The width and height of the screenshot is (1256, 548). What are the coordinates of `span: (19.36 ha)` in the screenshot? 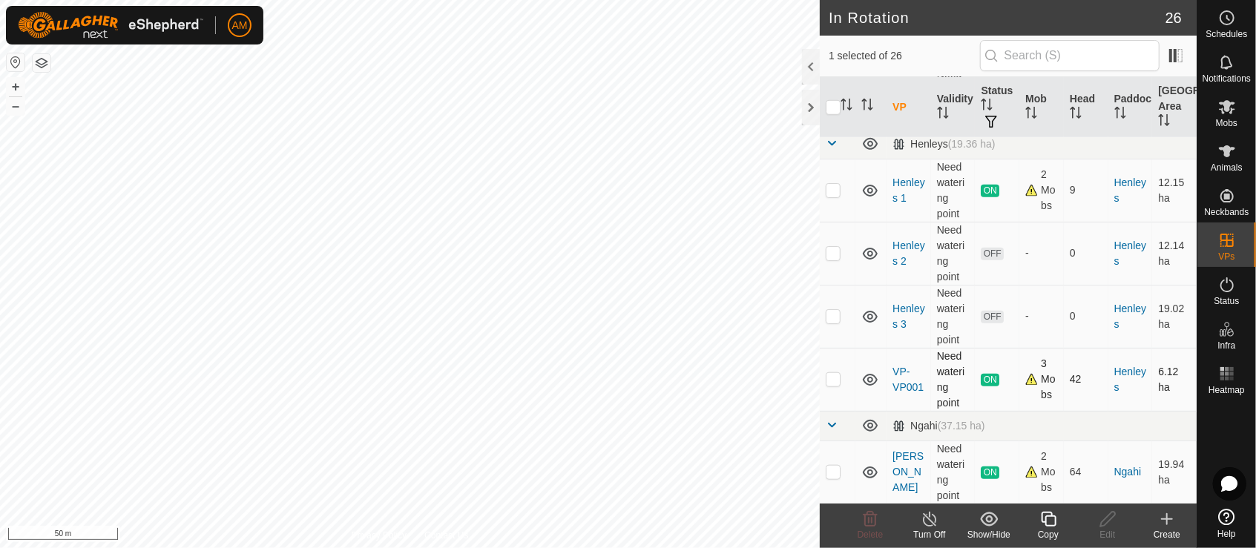 It's located at (972, 144).